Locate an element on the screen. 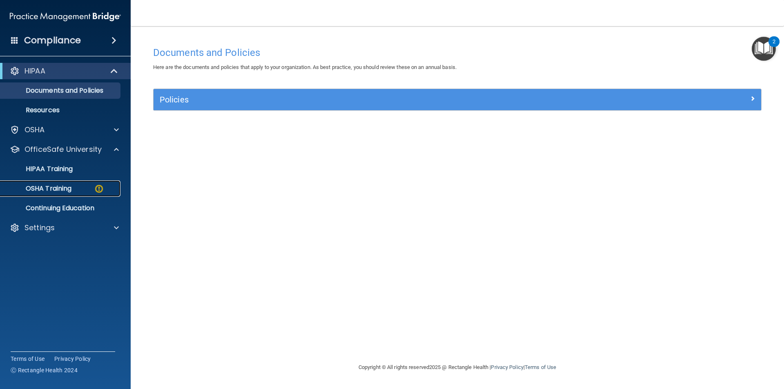 Image resolution: width=784 pixels, height=389 pixels. a: Policies is located at coordinates (457, 100).